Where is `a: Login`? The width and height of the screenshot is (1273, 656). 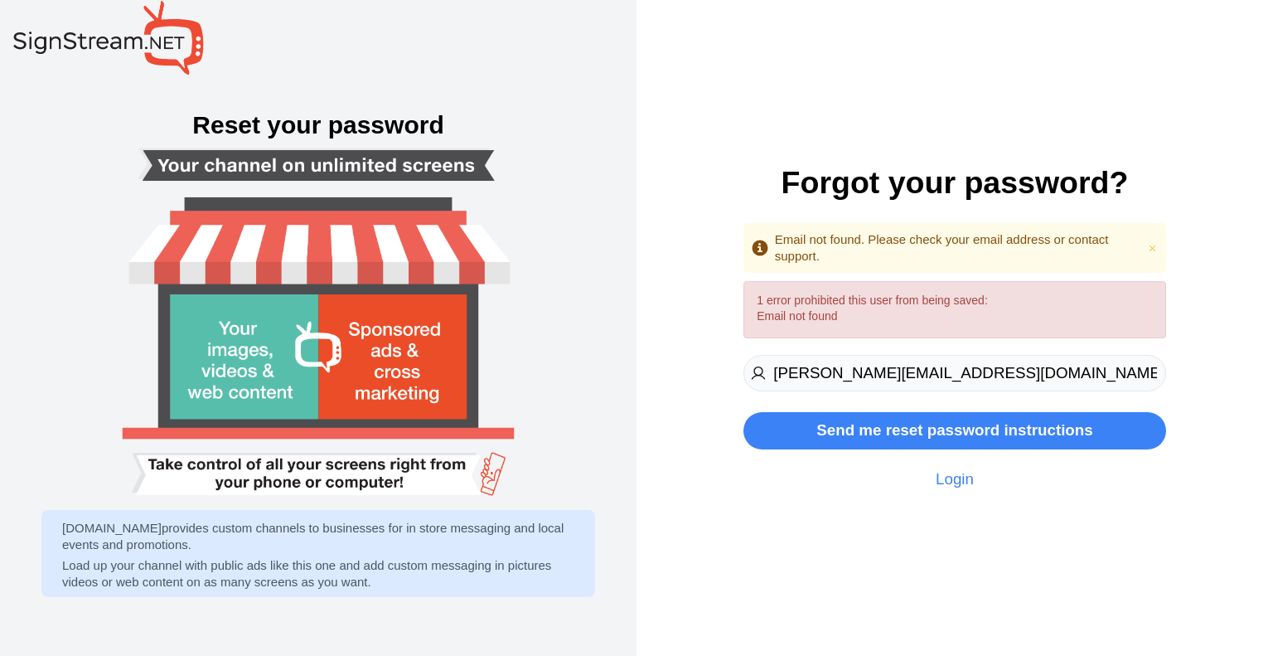 a: Login is located at coordinates (955, 479).